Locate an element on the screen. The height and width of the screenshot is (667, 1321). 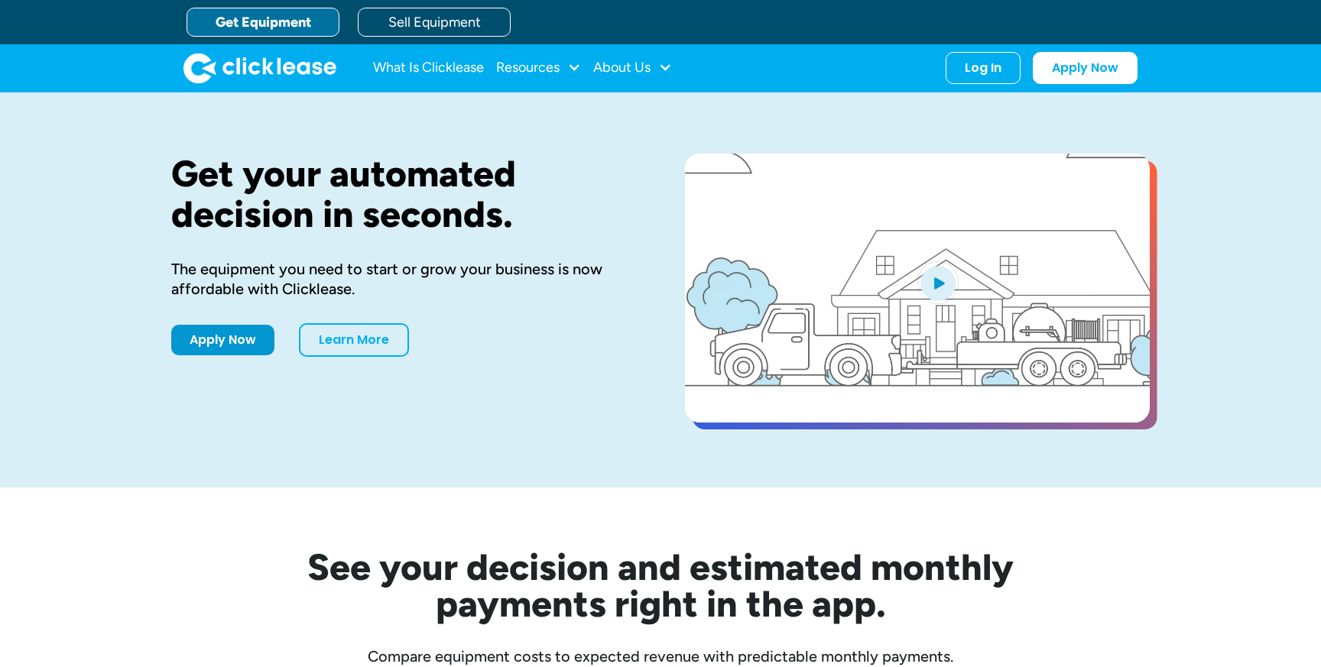
a: home is located at coordinates (260, 68).